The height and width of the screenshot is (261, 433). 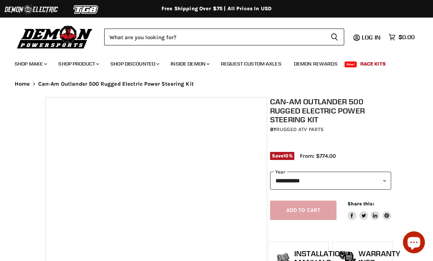 I want to click on a: Shop Make, so click(x=30, y=64).